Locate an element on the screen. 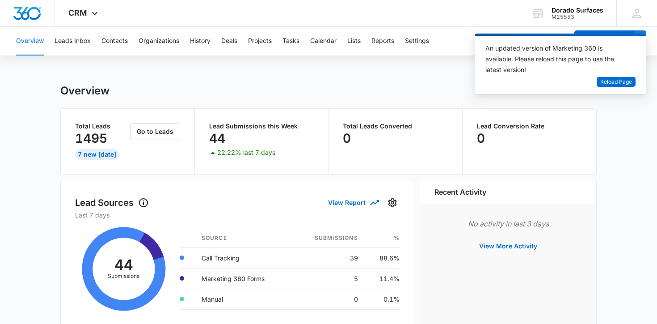 The image size is (657, 324). td: 5 is located at coordinates (328, 278).